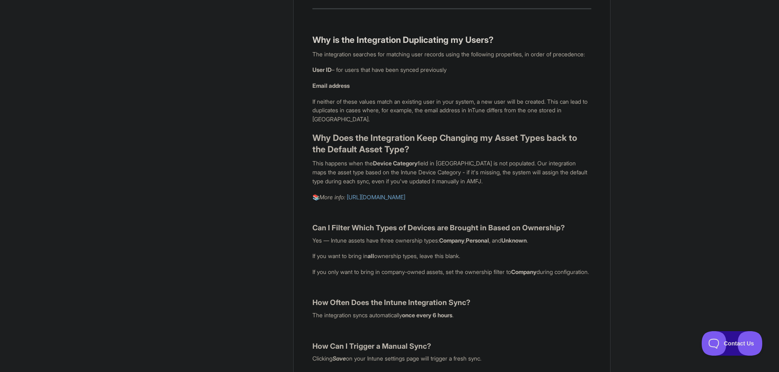 The image size is (779, 372). I want to click on strong: User ID, so click(322, 69).